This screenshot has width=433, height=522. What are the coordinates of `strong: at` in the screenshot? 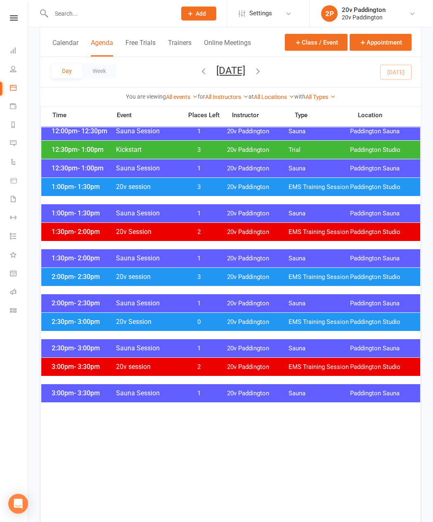 It's located at (251, 96).